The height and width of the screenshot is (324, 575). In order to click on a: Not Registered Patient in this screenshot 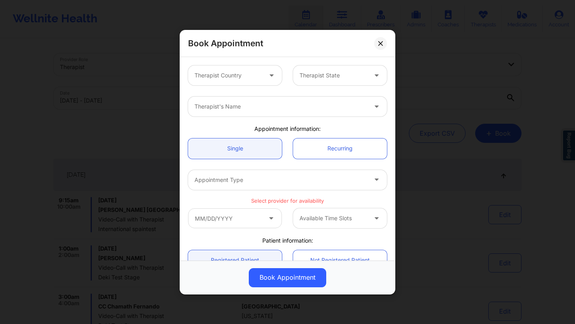, I will do `click(340, 260)`.